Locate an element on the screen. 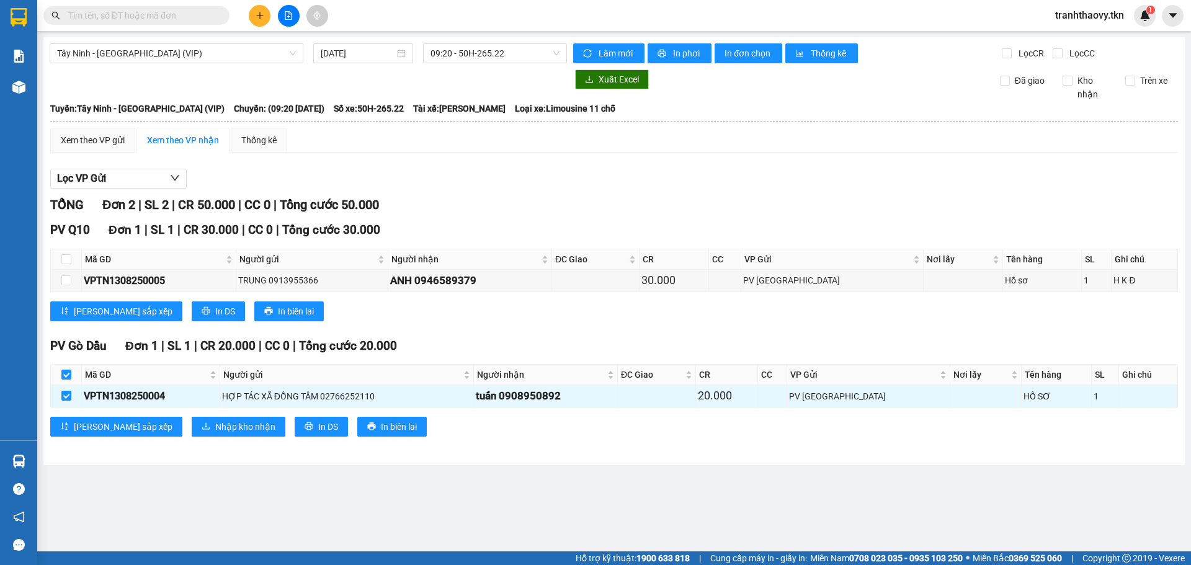  span: Tây Ninh - Sài Gòn (VIP) is located at coordinates (176, 53).